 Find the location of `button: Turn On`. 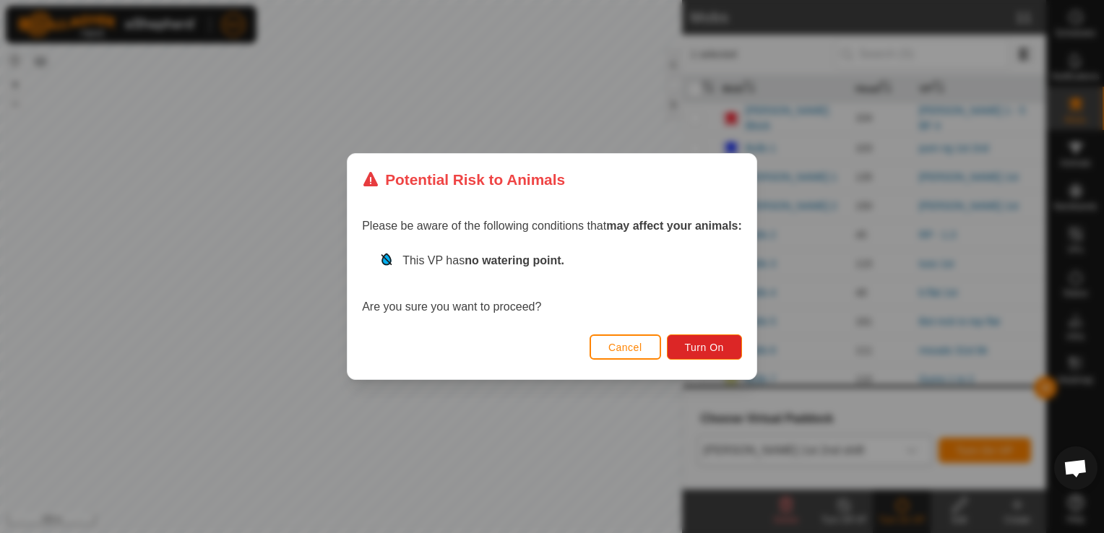

button: Turn On is located at coordinates (704, 347).